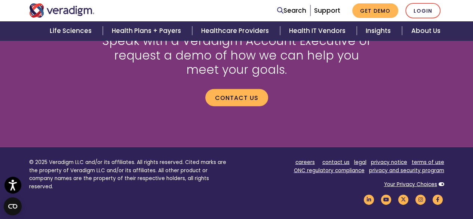 The width and height of the screenshot is (473, 219). What do you see at coordinates (329, 170) in the screenshot?
I see `a: ONC regulatory compliance` at bounding box center [329, 170].